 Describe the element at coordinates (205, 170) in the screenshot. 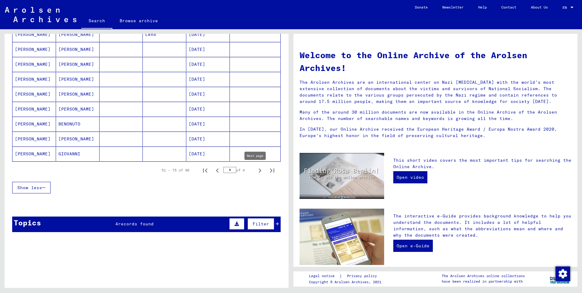

I see `button: First page` at that location.